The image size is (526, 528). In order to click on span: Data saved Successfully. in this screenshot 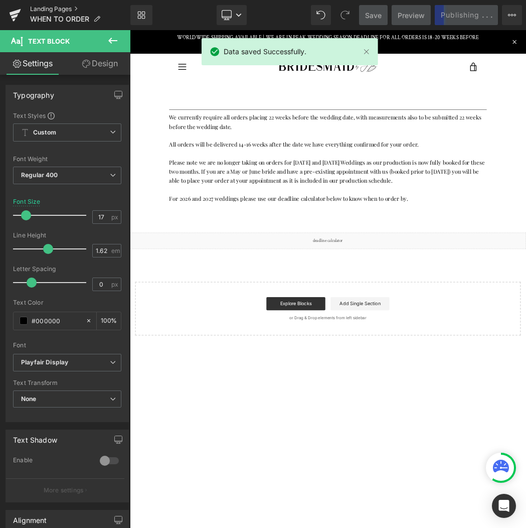, I will do `click(265, 52)`.